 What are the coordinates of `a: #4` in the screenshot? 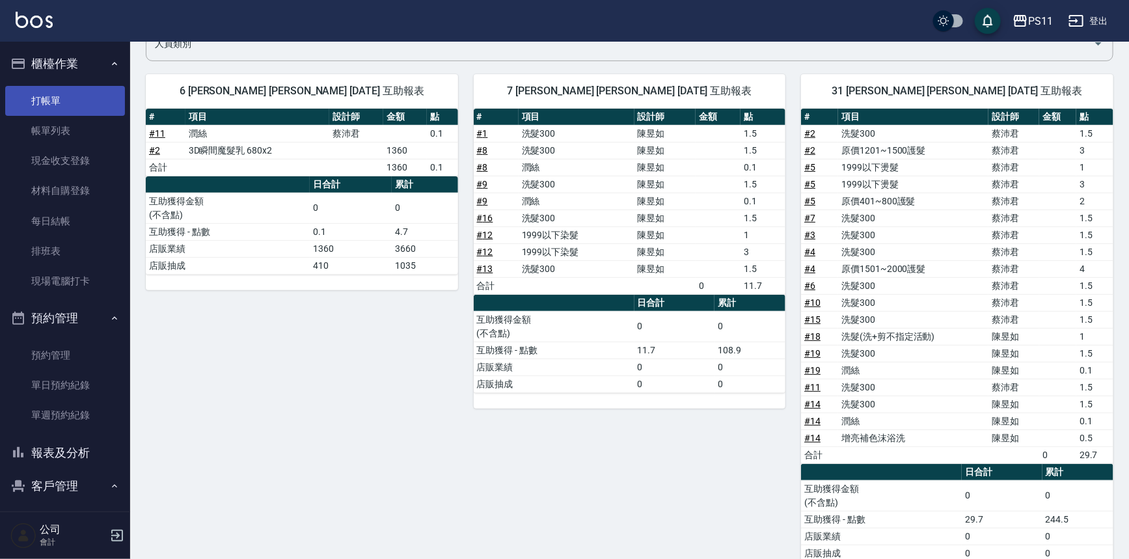 It's located at (809, 269).